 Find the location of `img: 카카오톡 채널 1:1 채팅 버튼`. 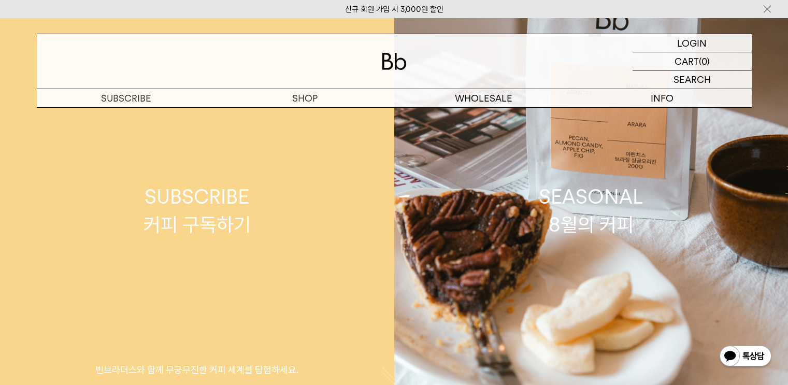

img: 카카오톡 채널 1:1 채팅 버튼 is located at coordinates (746, 357).